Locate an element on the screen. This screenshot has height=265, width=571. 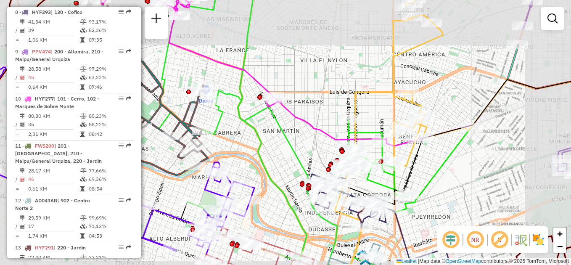
span: 13 - is located at coordinates (50, 247).